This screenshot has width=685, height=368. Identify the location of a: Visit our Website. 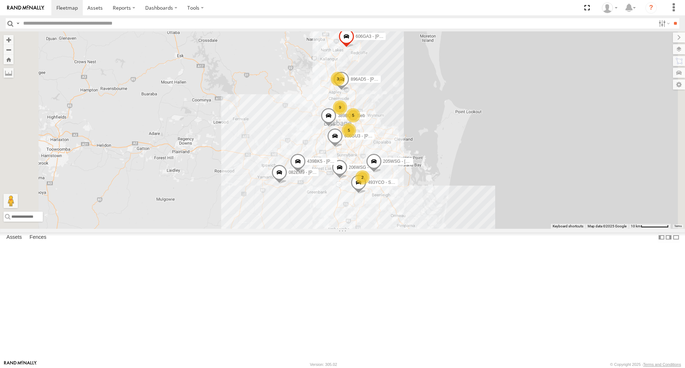
(20, 365).